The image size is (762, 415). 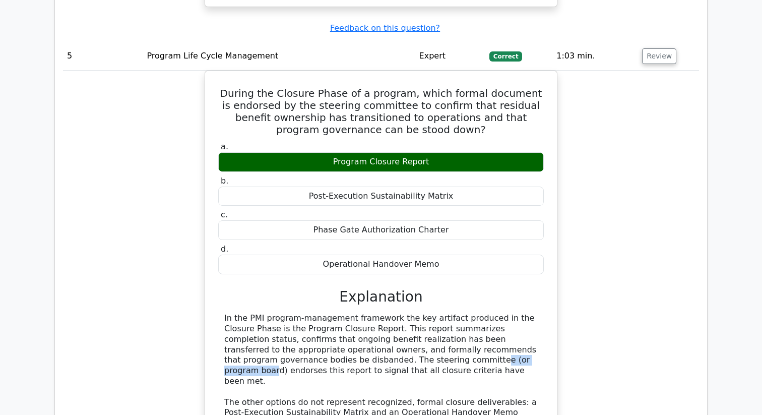 I want to click on td: Program Life Cycle Management, so click(x=279, y=56).